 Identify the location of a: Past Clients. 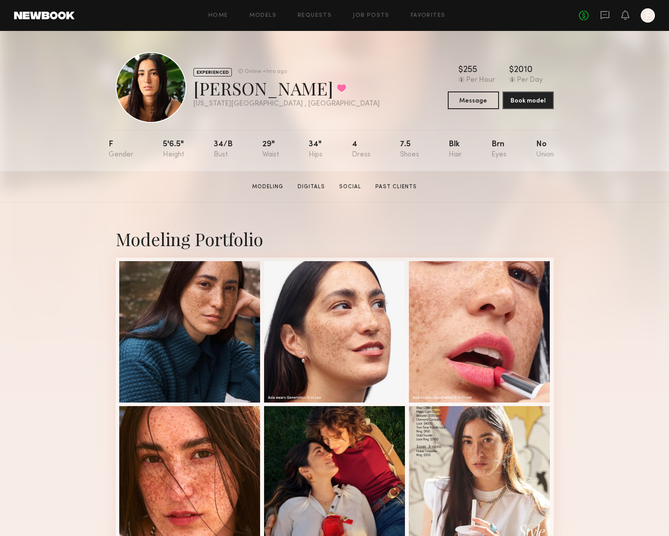
(396, 187).